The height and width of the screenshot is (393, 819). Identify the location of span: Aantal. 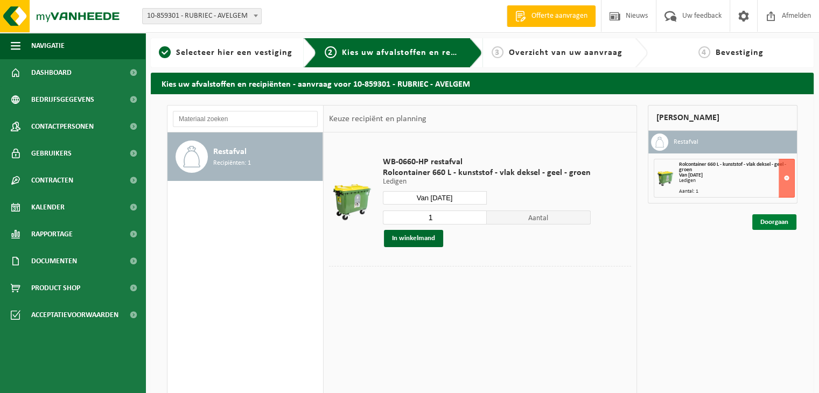
(538, 217).